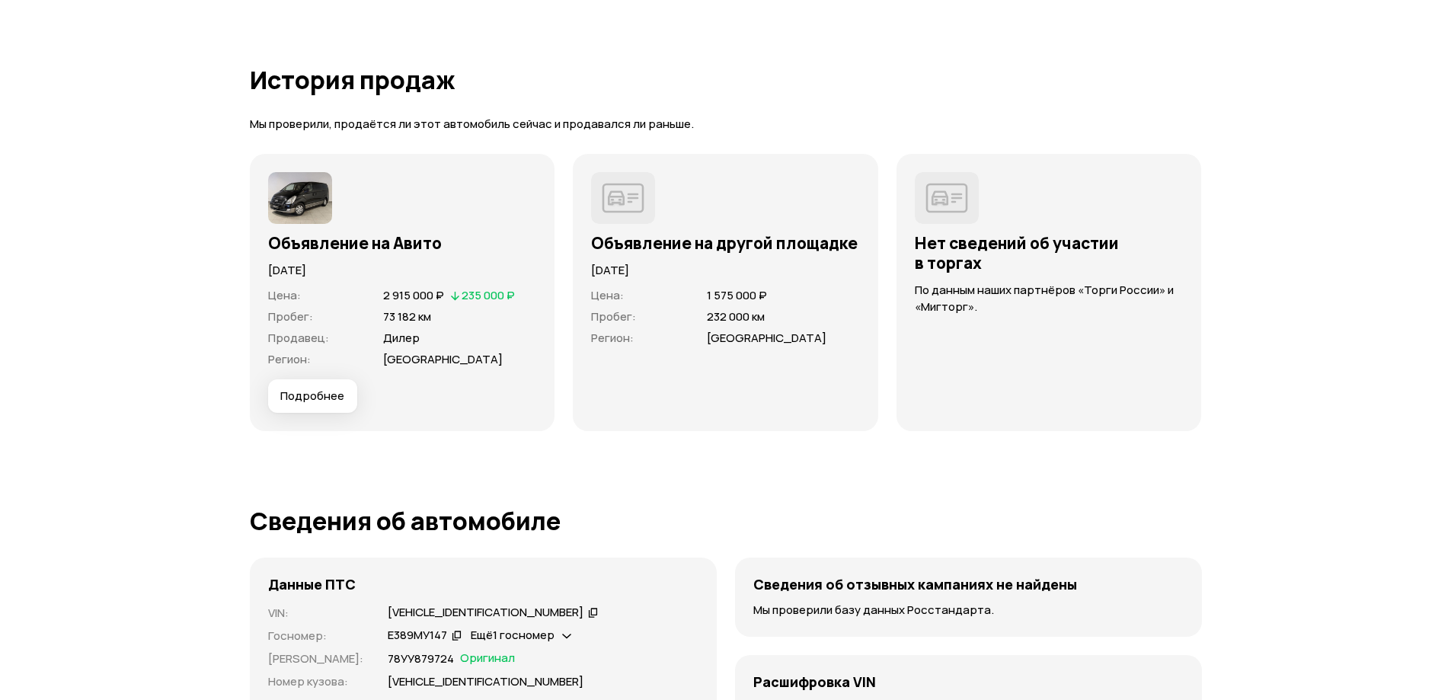  I want to click on p: VIN :, so click(318, 613).